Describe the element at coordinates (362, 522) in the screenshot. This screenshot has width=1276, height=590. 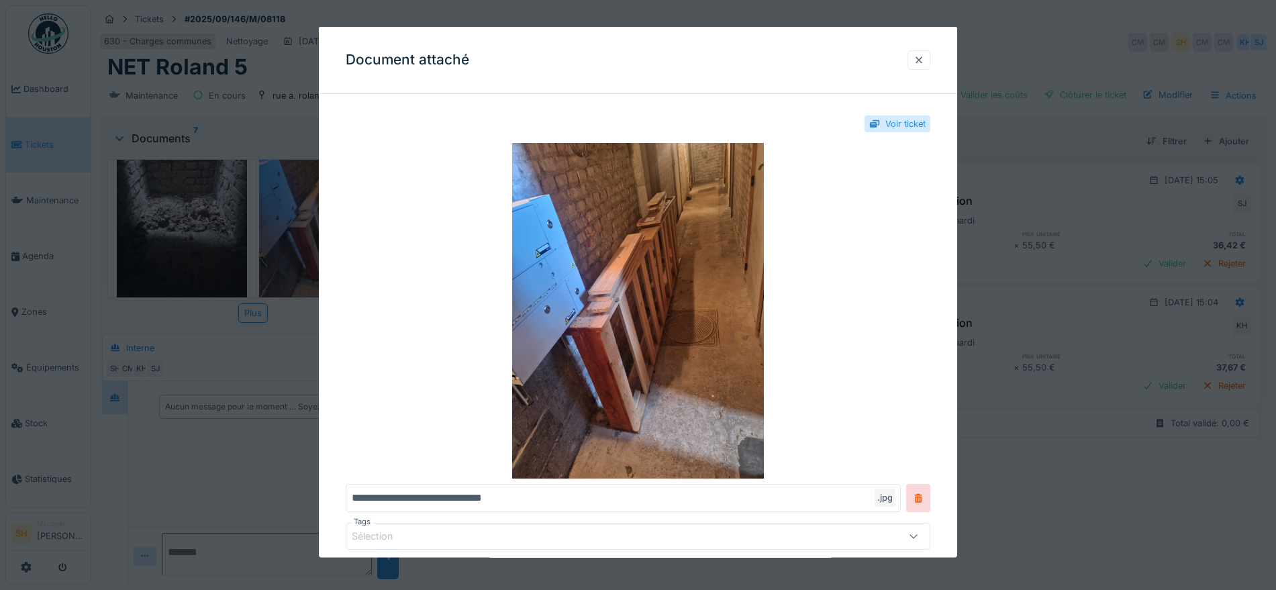
I see `label: Tags` at that location.